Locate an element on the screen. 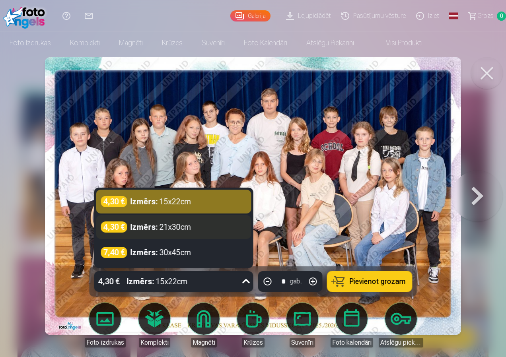 The width and height of the screenshot is (506, 357). div: gab. is located at coordinates (296, 282).